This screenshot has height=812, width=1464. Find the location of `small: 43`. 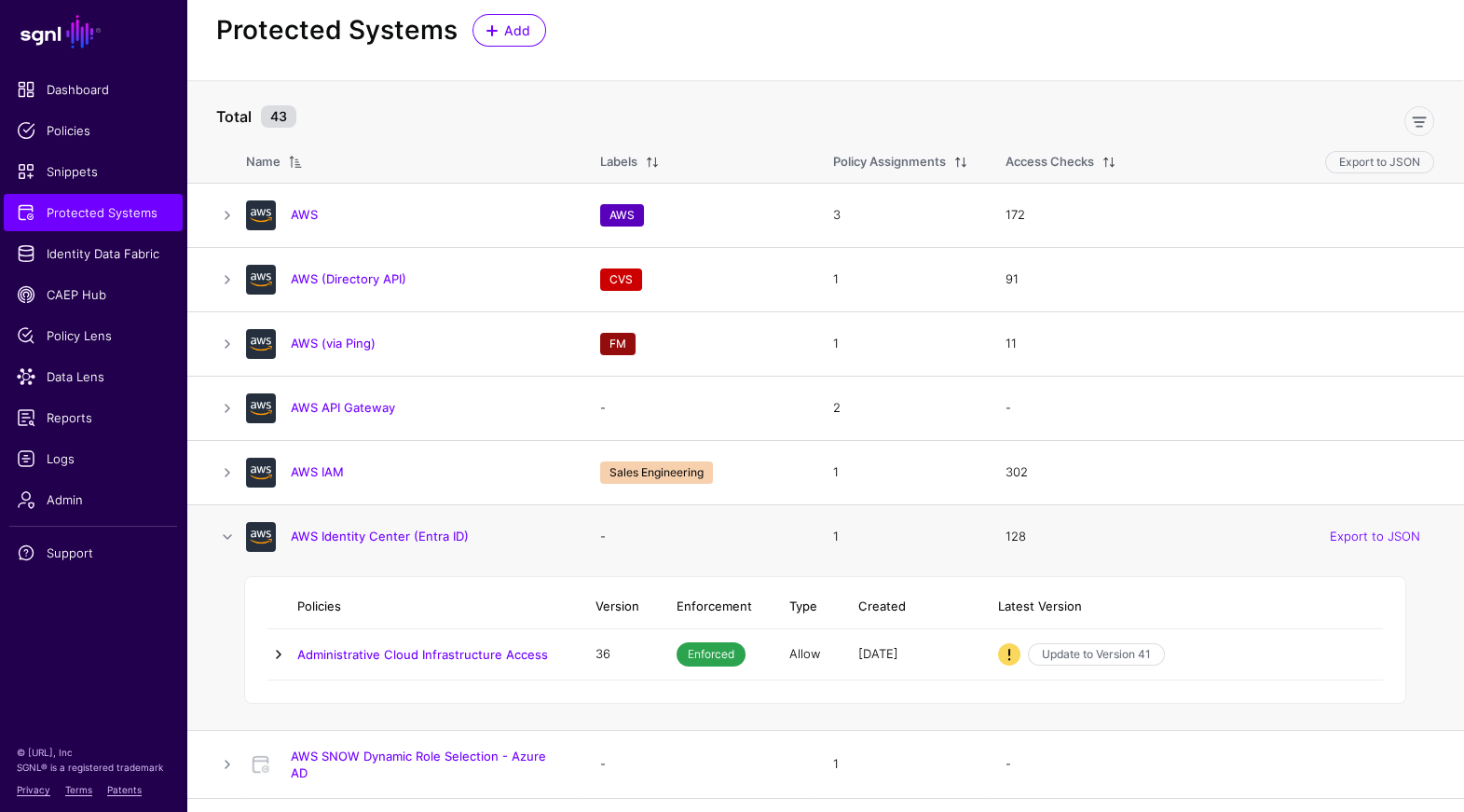

small: 43 is located at coordinates (279, 116).